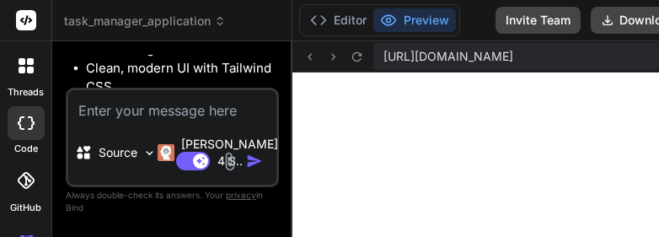  I want to click on img: Claude 4 Sonnet, so click(166, 152).